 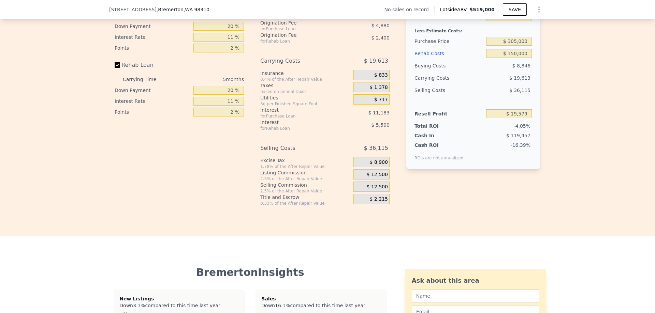 I want to click on span: $ 8,846, so click(x=521, y=66).